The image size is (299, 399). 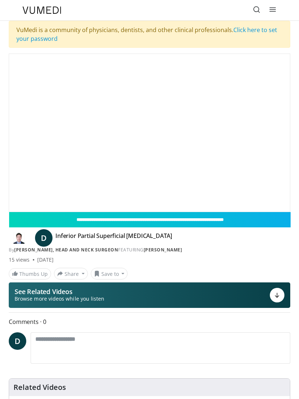 I want to click on img: Doh Young Lee, Head and Neck Surgeon, so click(x=19, y=238).